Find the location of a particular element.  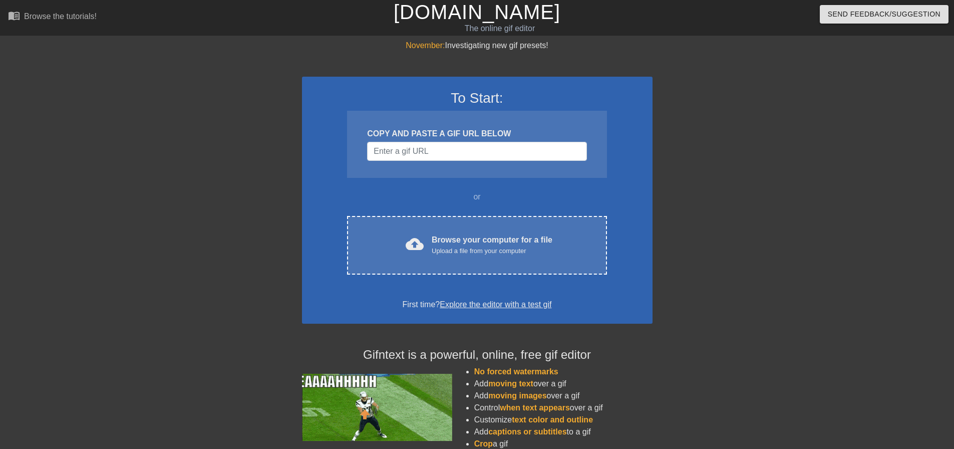

div: First time? is located at coordinates (477, 305).